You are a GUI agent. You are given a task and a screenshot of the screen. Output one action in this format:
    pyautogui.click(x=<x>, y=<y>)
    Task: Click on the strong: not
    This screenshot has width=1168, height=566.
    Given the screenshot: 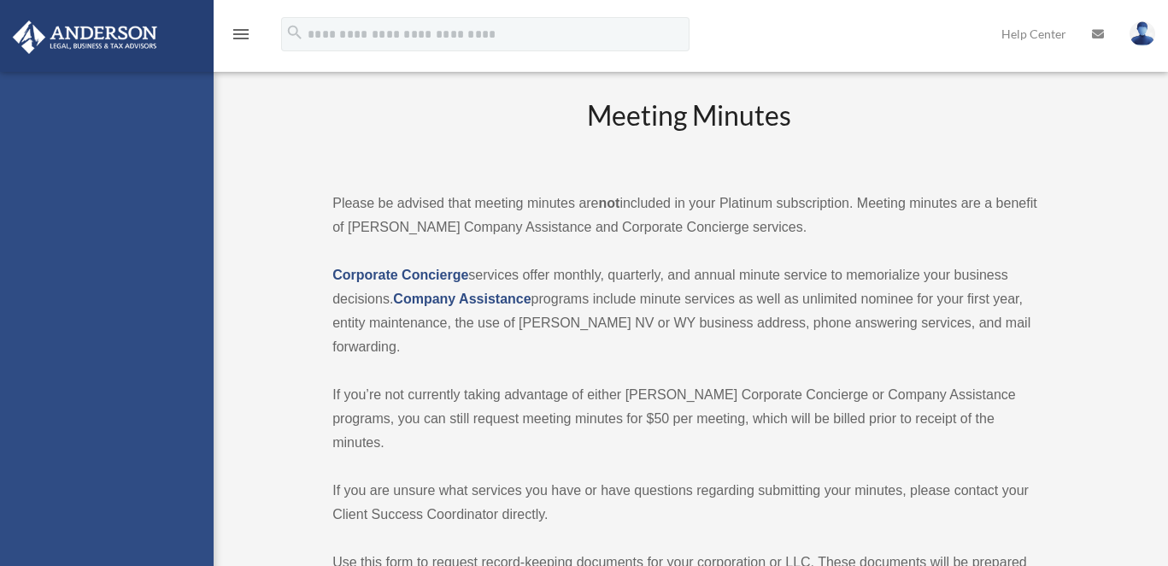 What is the action you would take?
    pyautogui.click(x=609, y=202)
    